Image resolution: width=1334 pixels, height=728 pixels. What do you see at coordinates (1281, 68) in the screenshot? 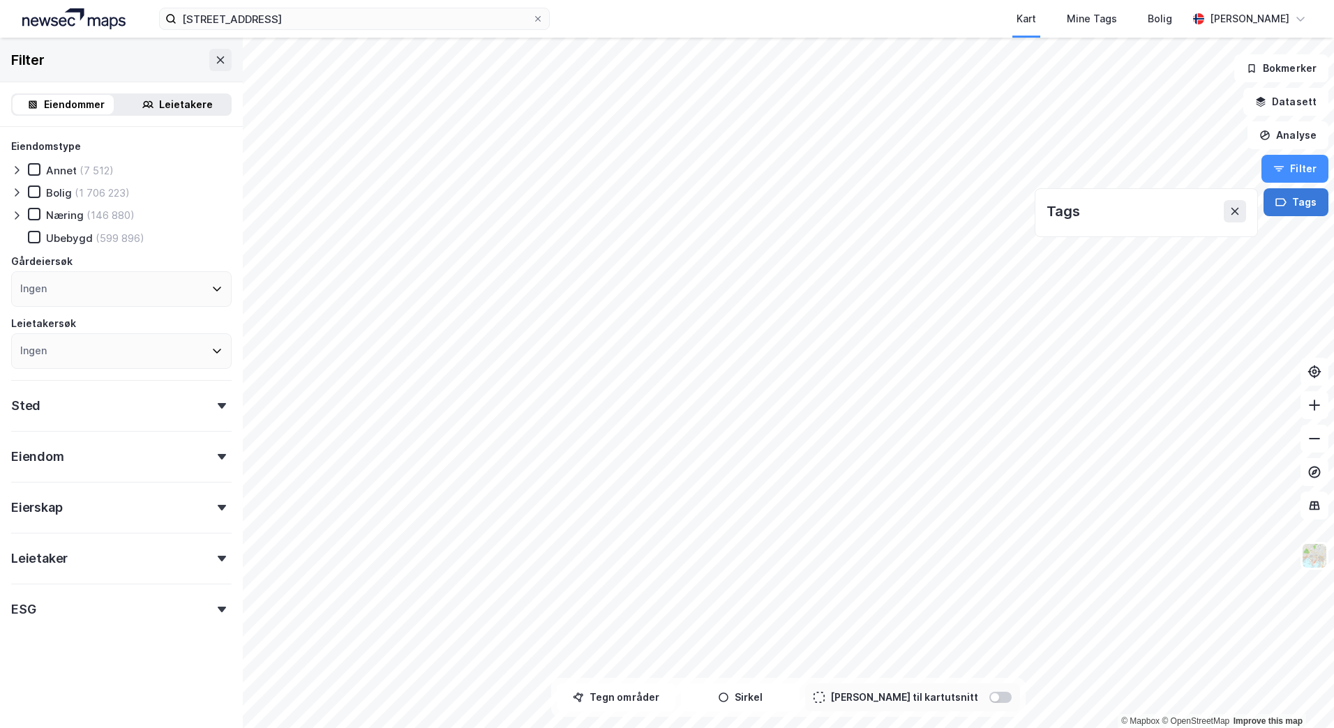
I see `button: Bokmerker` at bounding box center [1281, 68].